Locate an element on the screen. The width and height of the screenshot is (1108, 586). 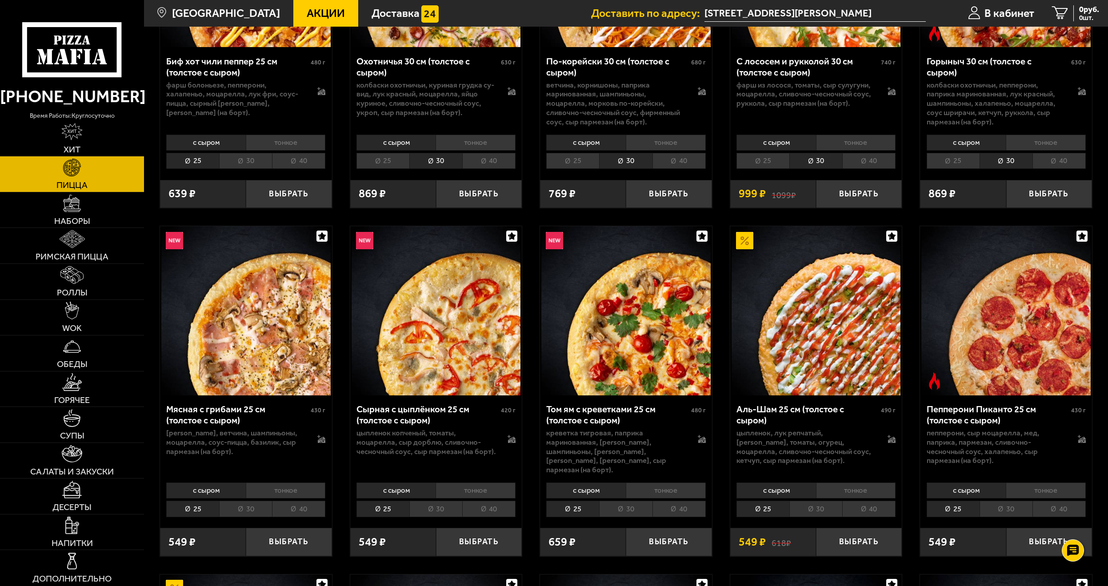
span: 430 г is located at coordinates (1078, 410).